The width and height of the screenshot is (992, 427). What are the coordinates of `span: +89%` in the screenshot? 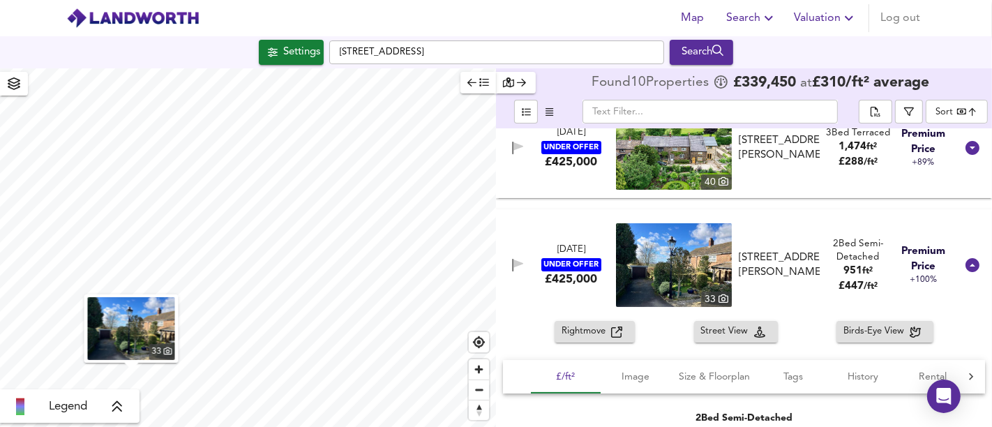 It's located at (923, 163).